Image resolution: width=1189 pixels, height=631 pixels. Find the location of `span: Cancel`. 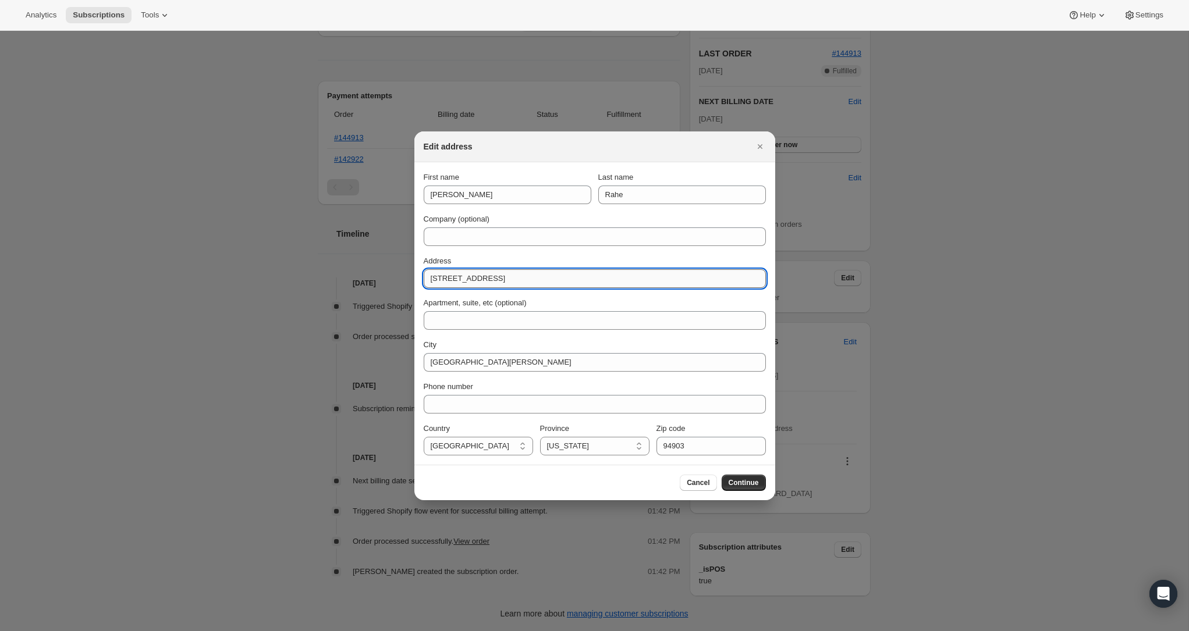

span: Cancel is located at coordinates (698, 483).